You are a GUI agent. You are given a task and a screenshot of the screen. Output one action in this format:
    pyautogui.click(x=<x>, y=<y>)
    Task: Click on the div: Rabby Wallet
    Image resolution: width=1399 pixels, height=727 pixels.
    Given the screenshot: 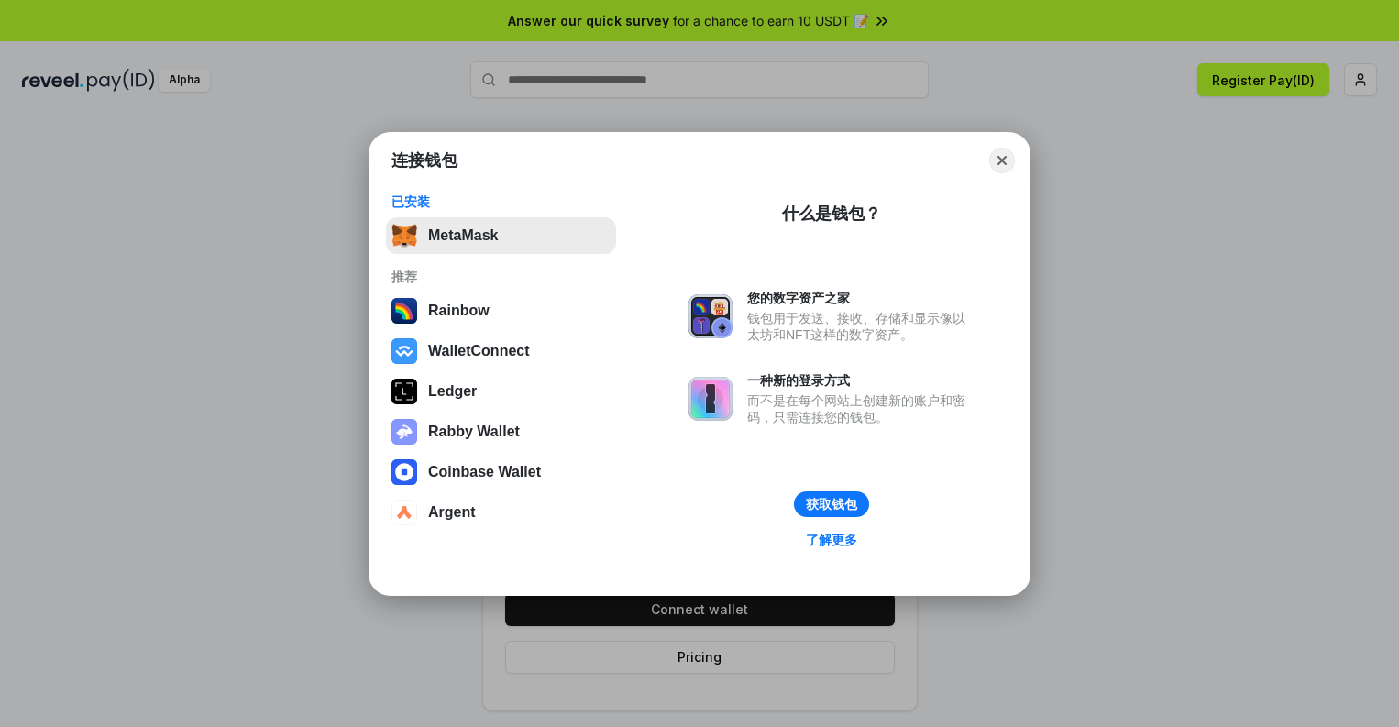 What is the action you would take?
    pyautogui.click(x=474, y=432)
    